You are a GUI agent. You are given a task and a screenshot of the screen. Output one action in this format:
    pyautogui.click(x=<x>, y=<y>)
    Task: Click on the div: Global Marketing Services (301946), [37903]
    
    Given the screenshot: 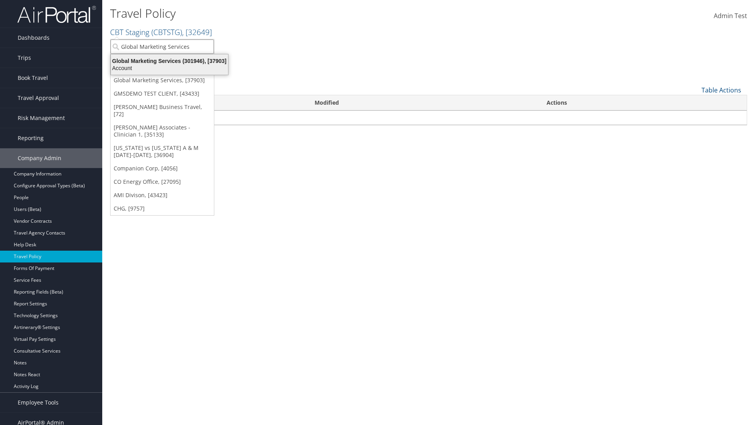 What is the action you would take?
    pyautogui.click(x=170, y=61)
    